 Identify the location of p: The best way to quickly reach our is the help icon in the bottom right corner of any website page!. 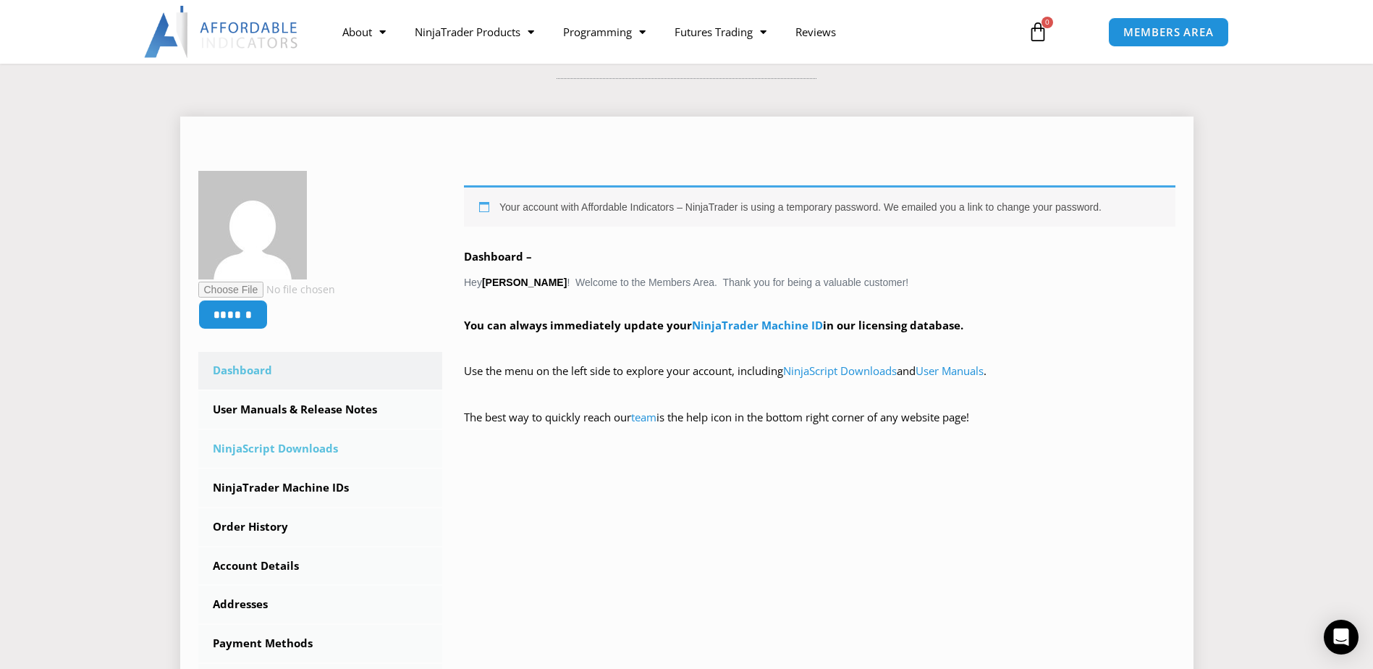
(820, 428).